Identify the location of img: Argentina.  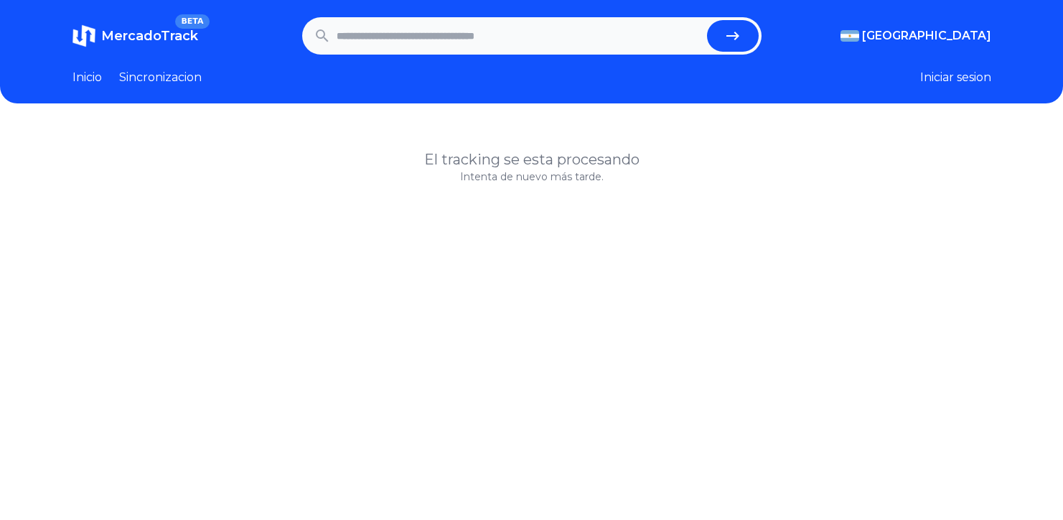
(850, 36).